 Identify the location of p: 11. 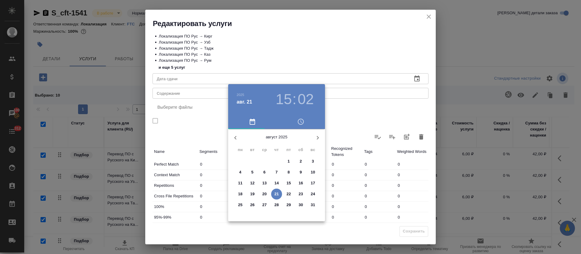
(240, 183).